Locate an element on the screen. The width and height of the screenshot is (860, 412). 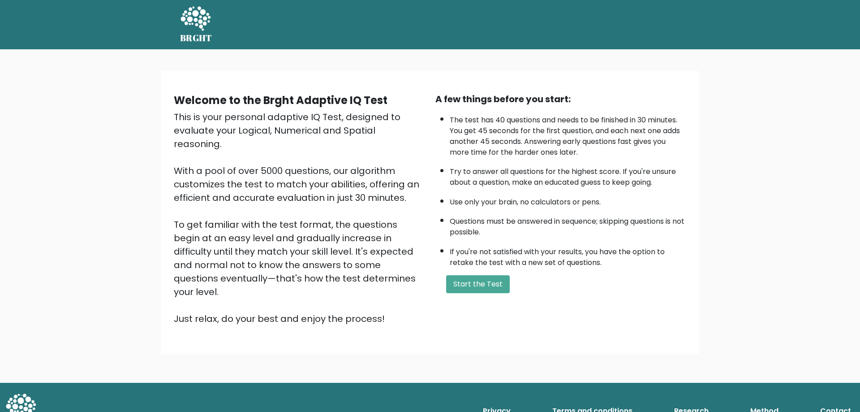
li: If you're not satisfied with your results, you have the option to retake the test with a new set ... is located at coordinates (568, 255).